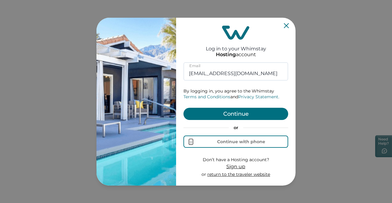 Image resolution: width=392 pixels, height=203 pixels. What do you see at coordinates (236, 55) in the screenshot?
I see `p: account` at bounding box center [236, 55].